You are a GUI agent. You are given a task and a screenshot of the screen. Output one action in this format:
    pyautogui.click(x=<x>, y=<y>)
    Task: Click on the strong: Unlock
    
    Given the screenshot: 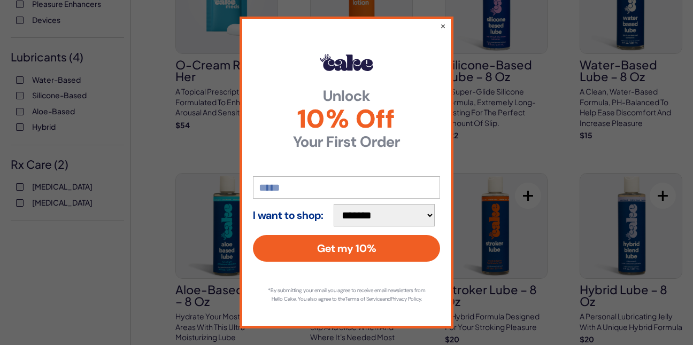 What is the action you would take?
    pyautogui.click(x=347, y=96)
    